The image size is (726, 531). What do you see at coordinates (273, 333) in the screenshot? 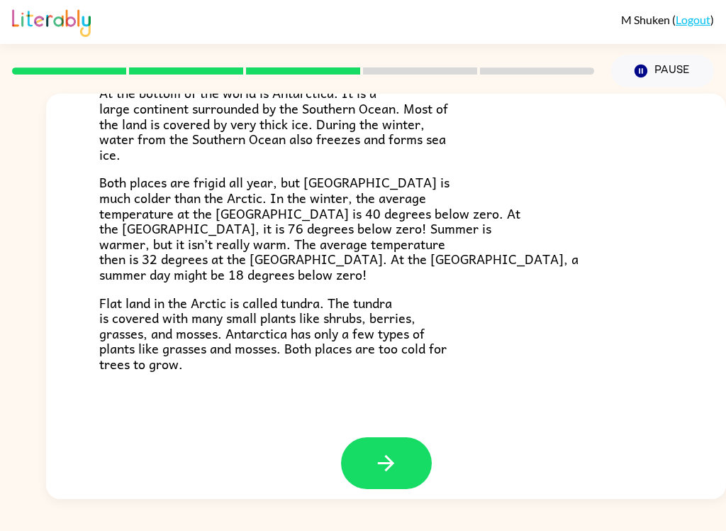
I see `span: Flat land in the Arctic is called tundra. The tundra is covered with many small plants like shrub...` at bounding box center [273, 333].